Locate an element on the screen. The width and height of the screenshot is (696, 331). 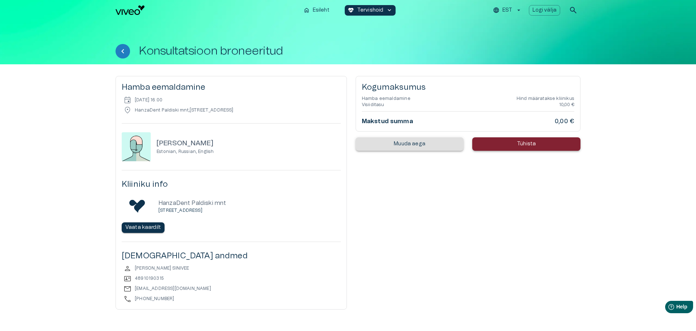
p: Vaata kaardilt is located at coordinates (143, 228).